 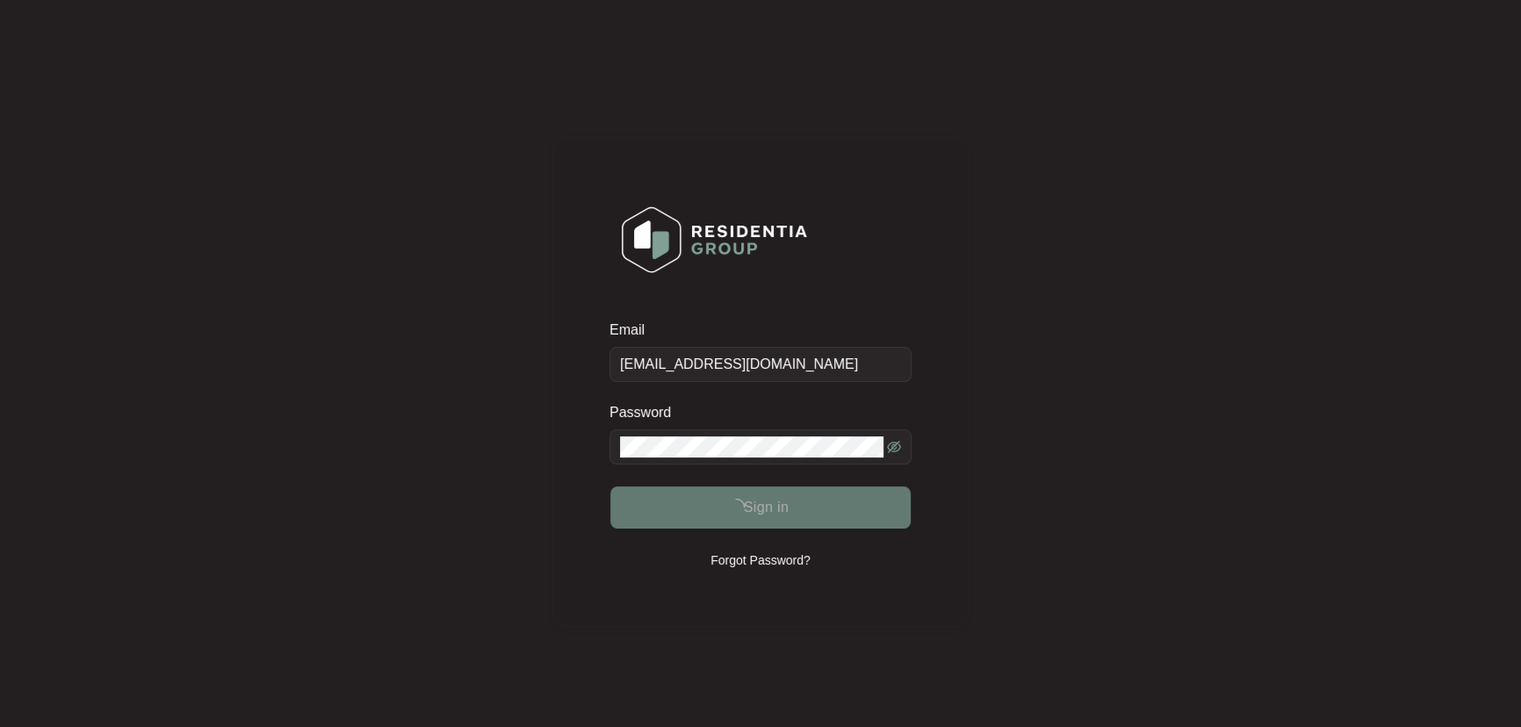 I want to click on span: eye-invisible, so click(x=894, y=447).